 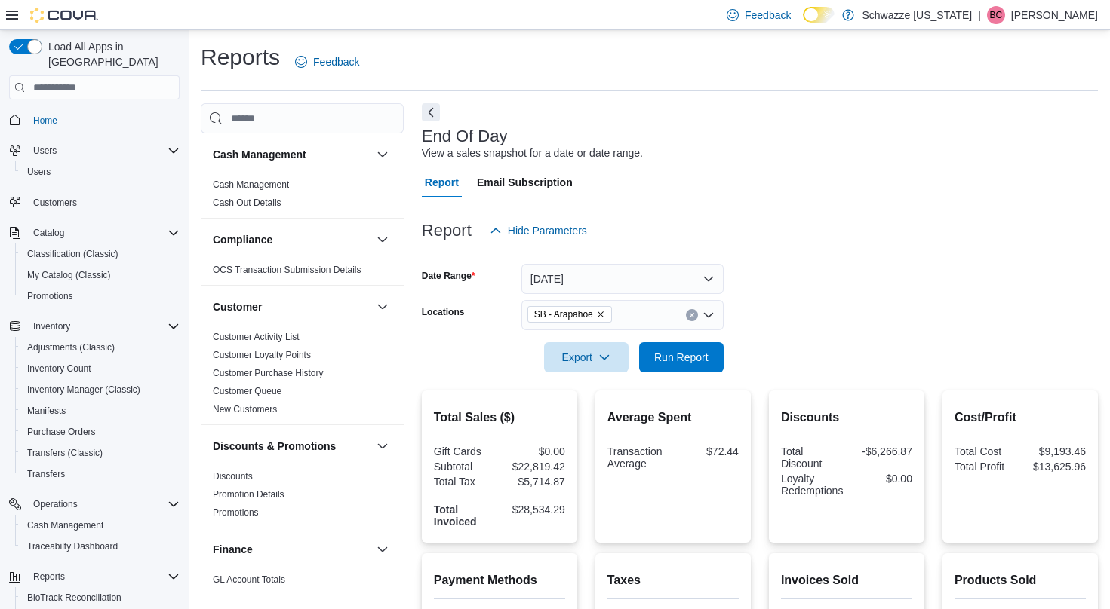 What do you see at coordinates (100, 390) in the screenshot?
I see `button: Inventory Manager (Classic)` at bounding box center [100, 390].